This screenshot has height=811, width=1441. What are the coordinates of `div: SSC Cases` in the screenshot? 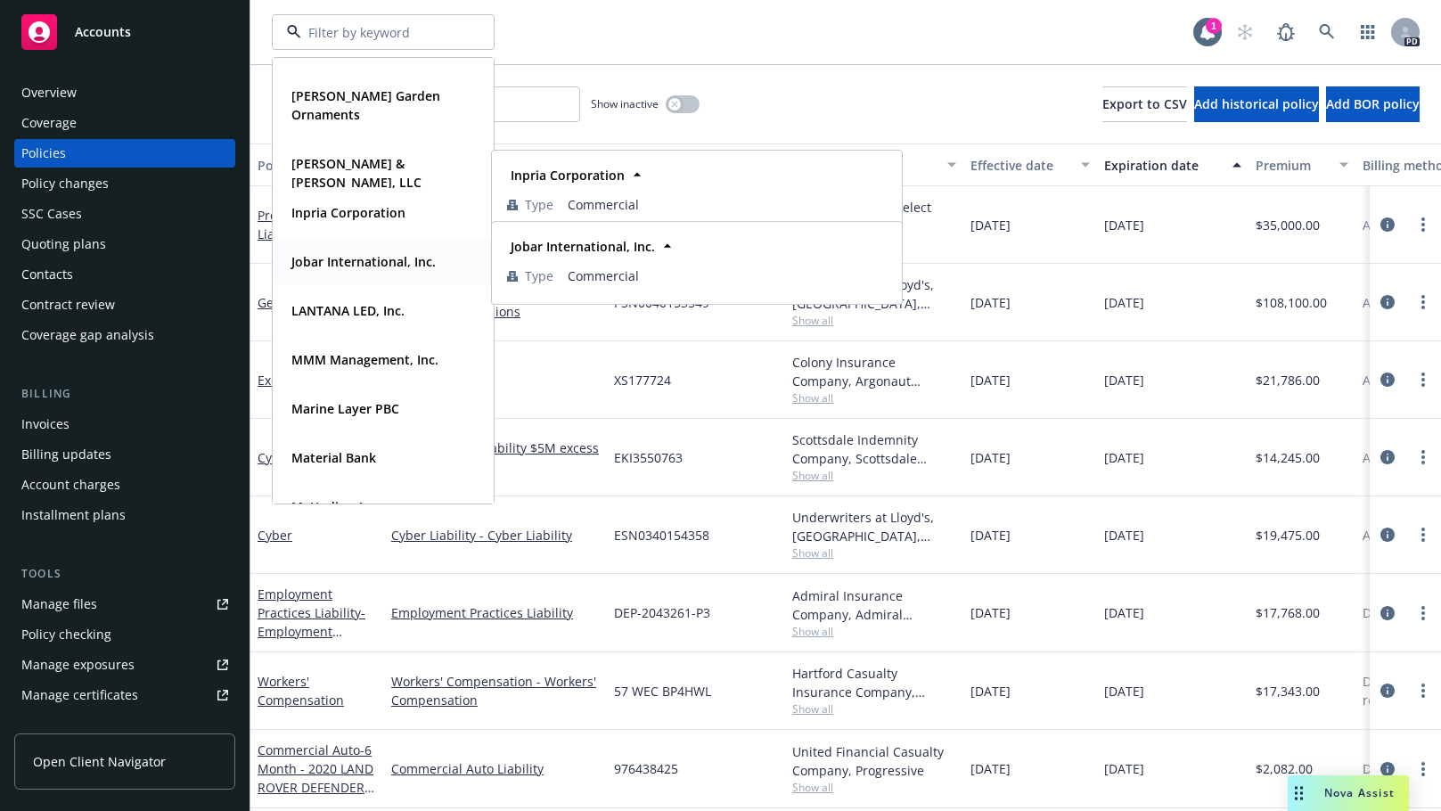 It's located at (52, 214).